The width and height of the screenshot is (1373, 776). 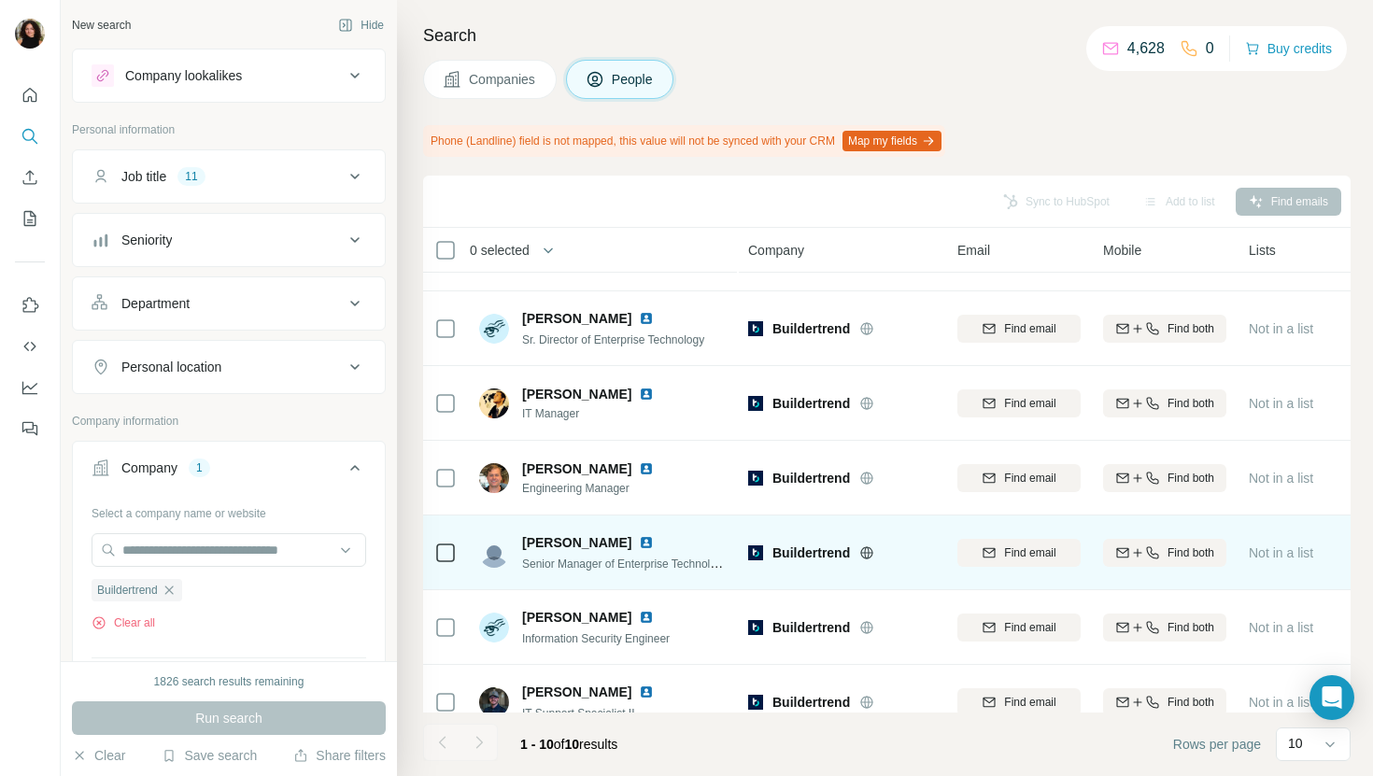 I want to click on button: Share filters, so click(x=339, y=756).